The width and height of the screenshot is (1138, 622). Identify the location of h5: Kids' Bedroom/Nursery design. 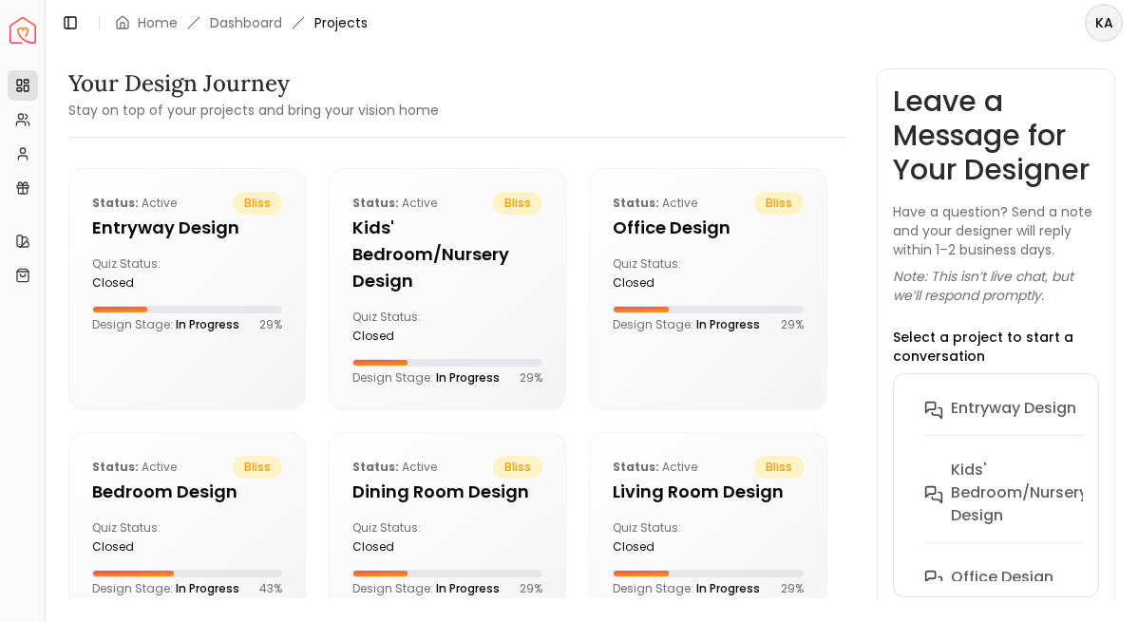
(447, 255).